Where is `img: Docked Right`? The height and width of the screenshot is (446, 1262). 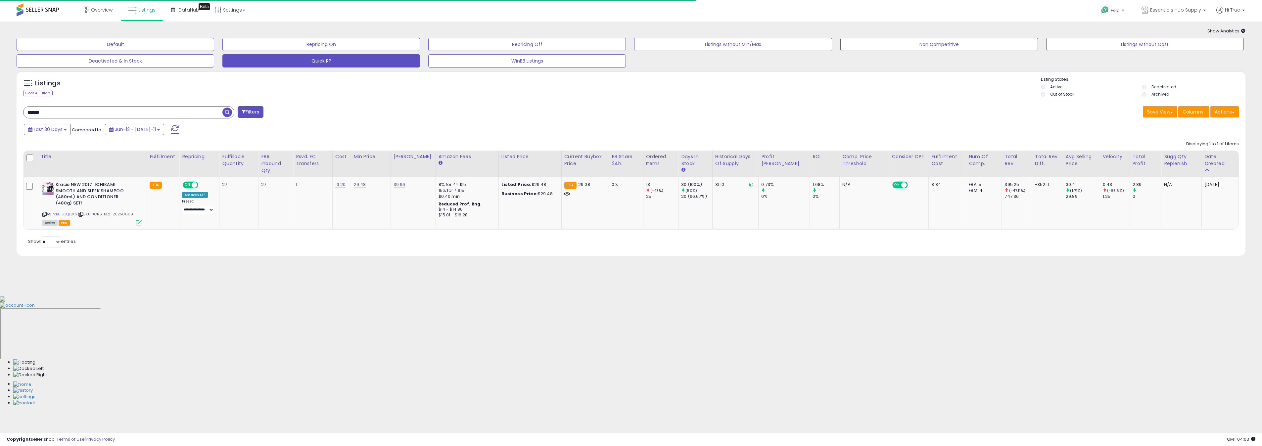 img: Docked Right is located at coordinates (30, 375).